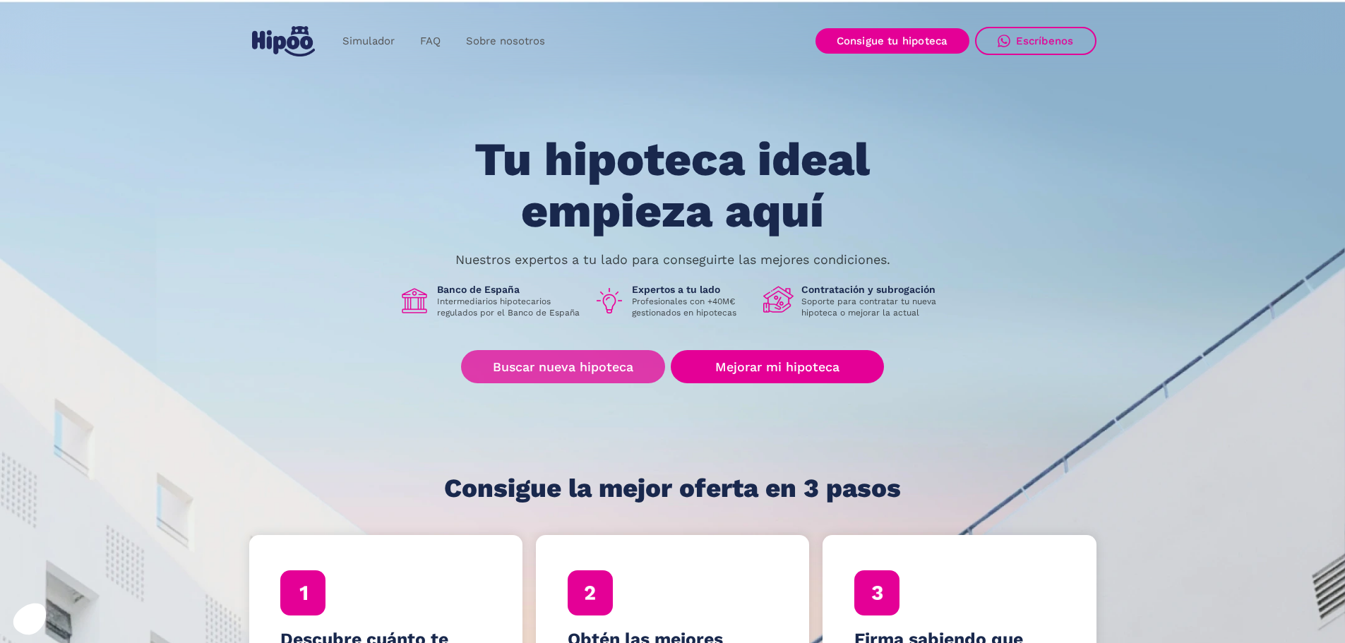  What do you see at coordinates (874, 307) in the screenshot?
I see `p: Soporte para contratar tu nueva hipoteca o mejorar la actual` at bounding box center [874, 307].